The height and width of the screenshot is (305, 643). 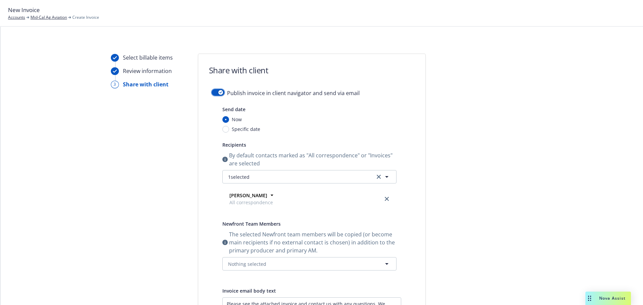 What do you see at coordinates (86, 17) in the screenshot?
I see `span: Create Invoice` at bounding box center [86, 17].